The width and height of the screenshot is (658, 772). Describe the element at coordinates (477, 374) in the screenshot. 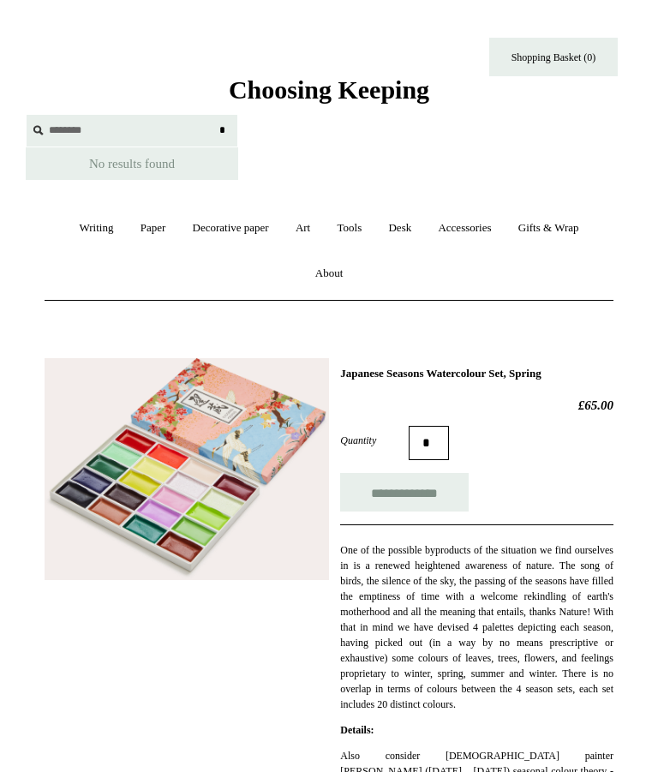

I see `h1: Japanese Seasons Watercolour Set, Spring` at that location.